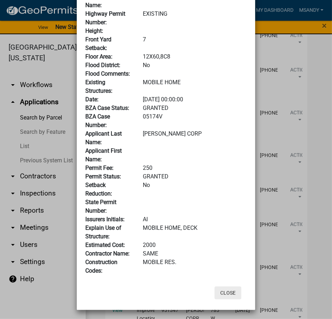 Image resolution: width=332 pixels, height=319 pixels. I want to click on b: Setback Reduction:, so click(98, 189).